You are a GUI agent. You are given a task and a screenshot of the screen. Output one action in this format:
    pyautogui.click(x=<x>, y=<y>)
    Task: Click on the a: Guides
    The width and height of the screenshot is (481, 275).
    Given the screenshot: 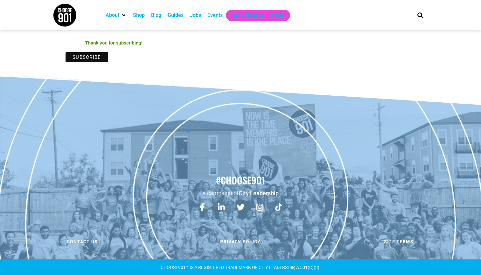 What is the action you would take?
    pyautogui.click(x=176, y=15)
    